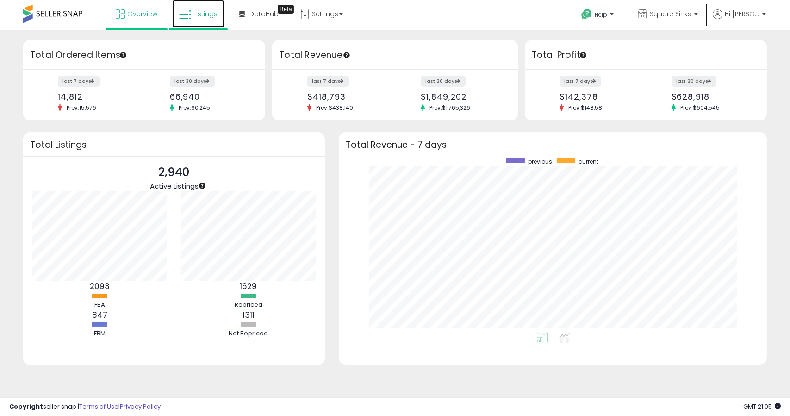 Image resolution: width=790 pixels, height=416 pixels. Describe the element at coordinates (85, 406) in the screenshot. I see `div: seller snap | |` at that location.